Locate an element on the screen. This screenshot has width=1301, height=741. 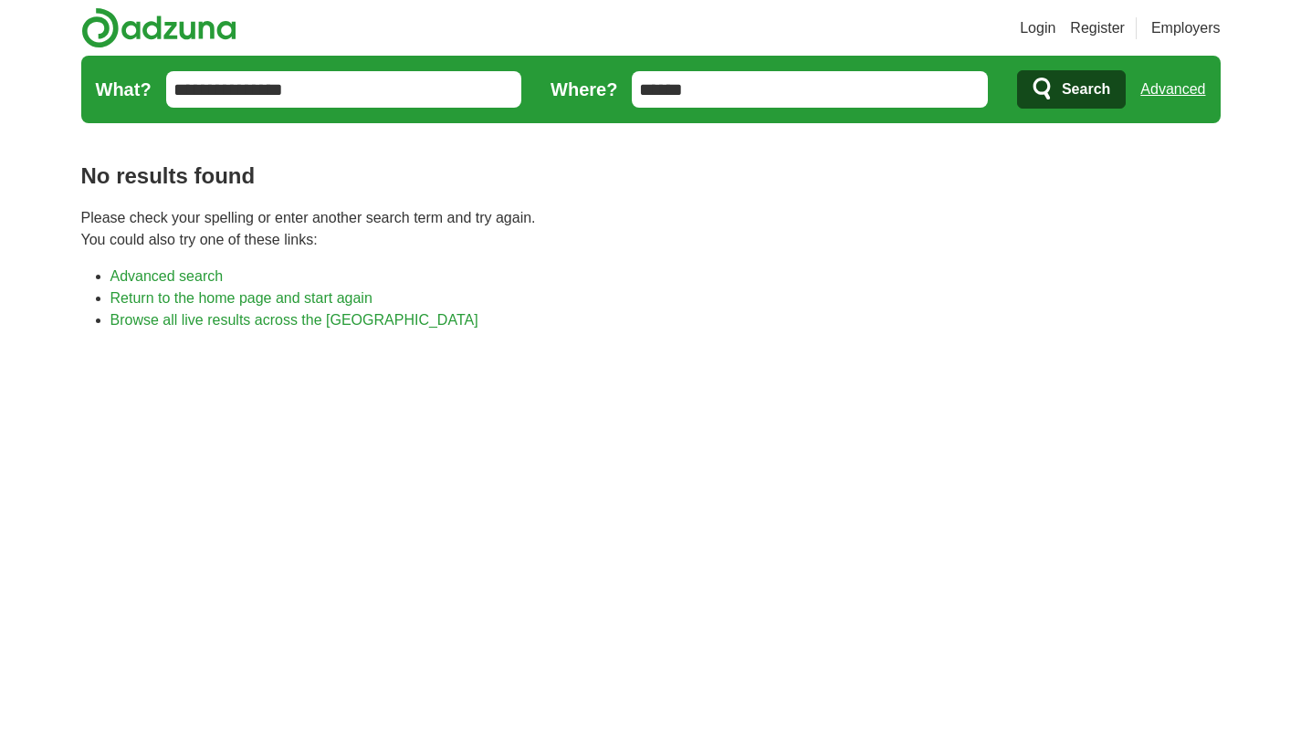
label: What? is located at coordinates (123, 89).